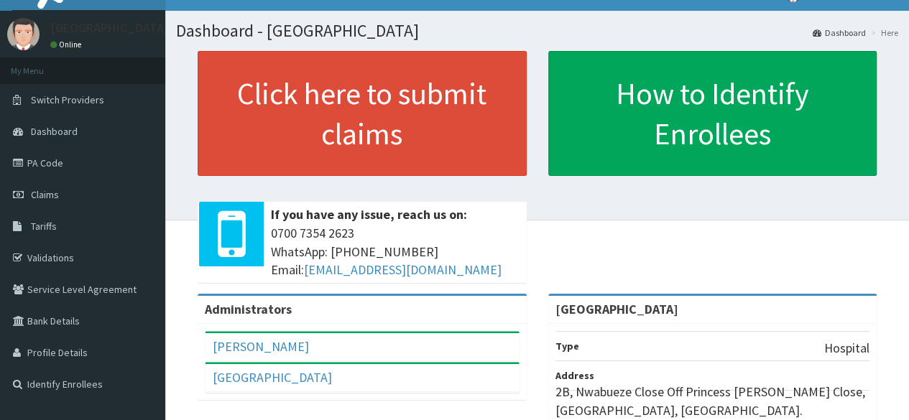 This screenshot has height=420, width=909. What do you see at coordinates (713, 113) in the screenshot?
I see `a: How to Identify Enrollees` at bounding box center [713, 113].